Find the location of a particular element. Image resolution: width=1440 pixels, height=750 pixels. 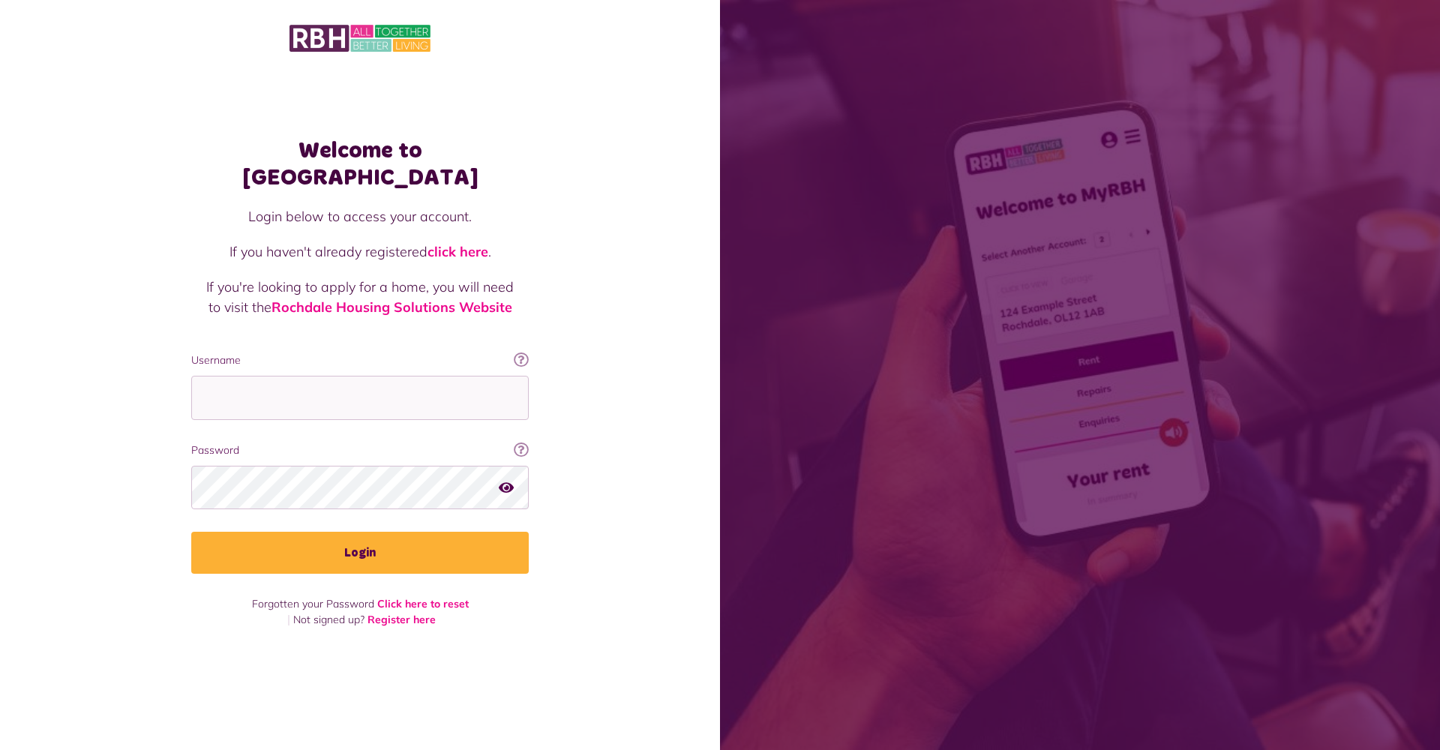

label: Username is located at coordinates (360, 360).